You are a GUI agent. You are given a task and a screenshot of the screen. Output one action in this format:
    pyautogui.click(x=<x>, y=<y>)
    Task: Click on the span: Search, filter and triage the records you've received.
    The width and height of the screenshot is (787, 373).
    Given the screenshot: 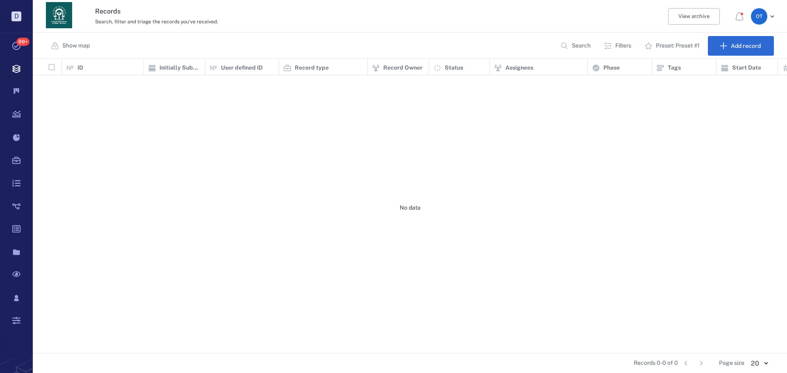 What is the action you would take?
    pyautogui.click(x=157, y=22)
    